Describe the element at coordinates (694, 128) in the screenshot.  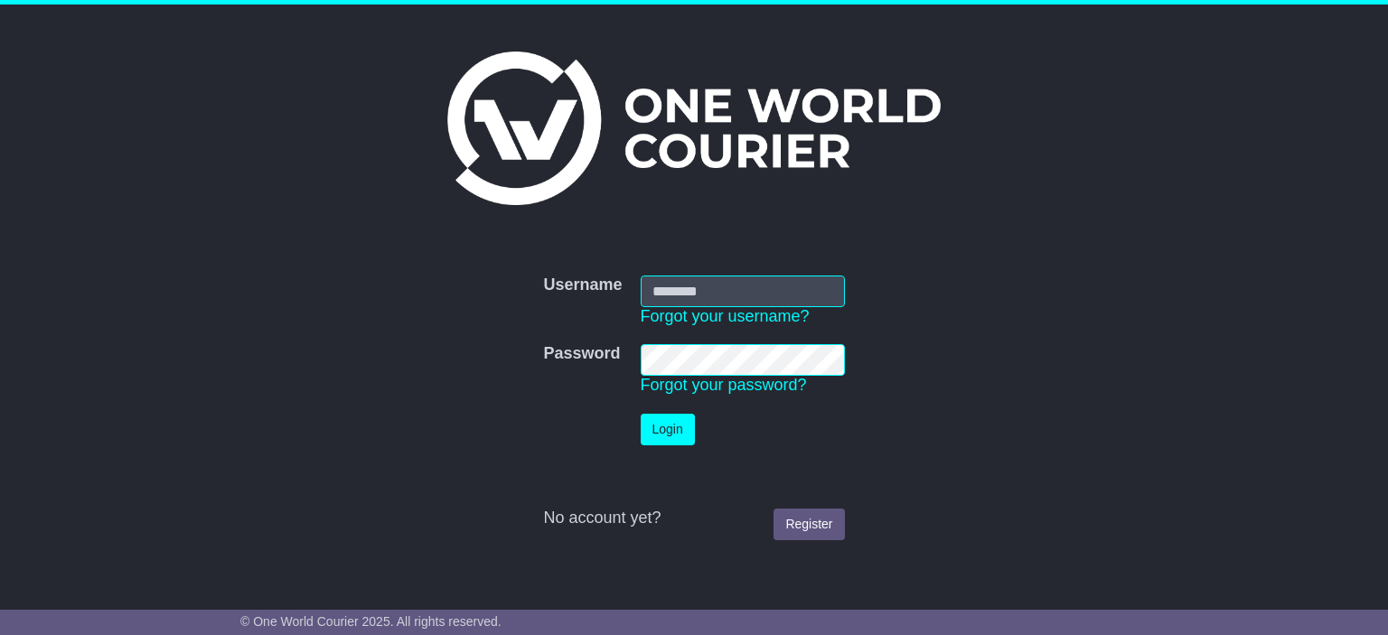
I see `img: One World` at that location.